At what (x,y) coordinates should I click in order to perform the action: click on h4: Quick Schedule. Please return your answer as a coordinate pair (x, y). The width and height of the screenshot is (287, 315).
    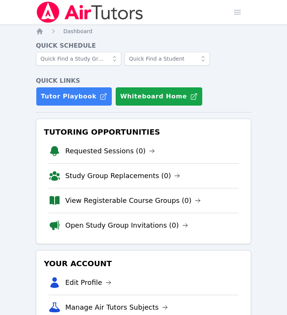
    Looking at the image, I should click on (143, 46).